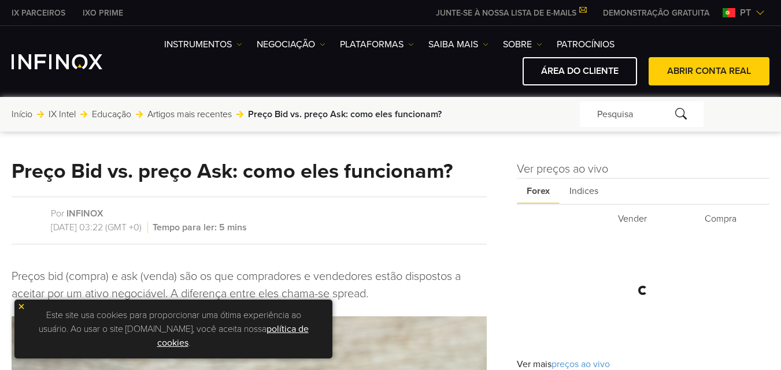  Describe the element at coordinates (641, 114) in the screenshot. I see `div: Pesquisa` at that location.